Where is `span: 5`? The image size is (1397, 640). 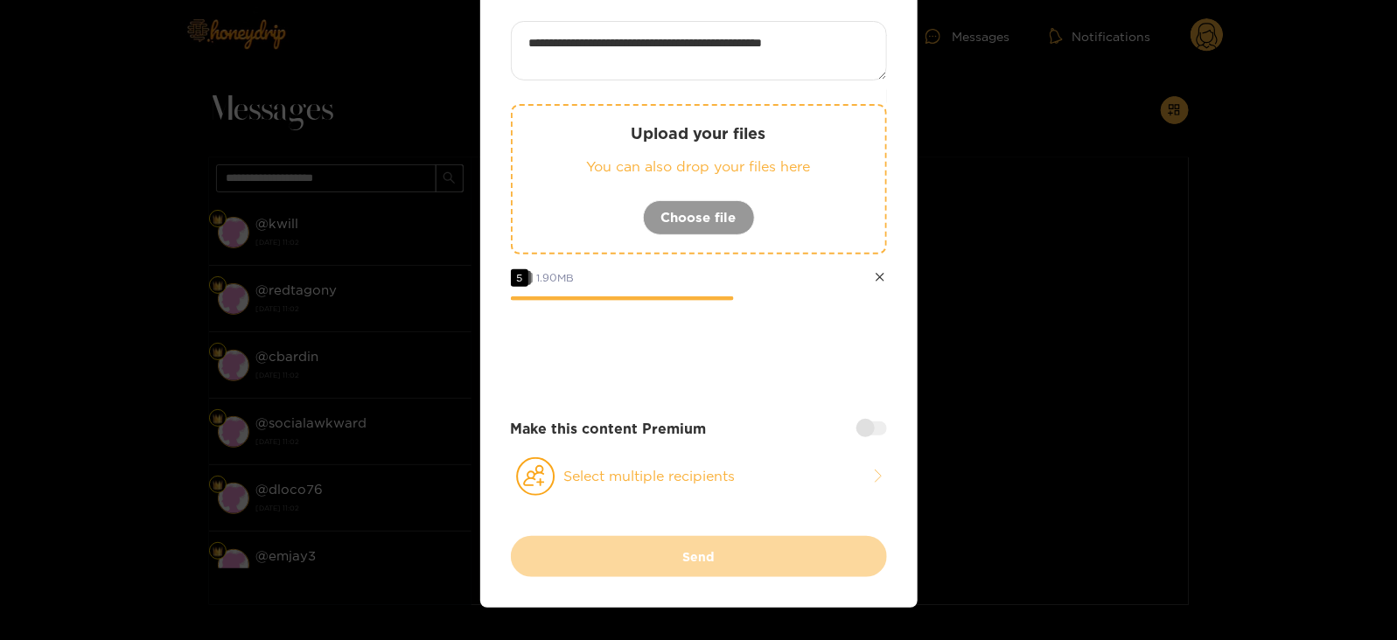 span: 5 is located at coordinates (520, 278).